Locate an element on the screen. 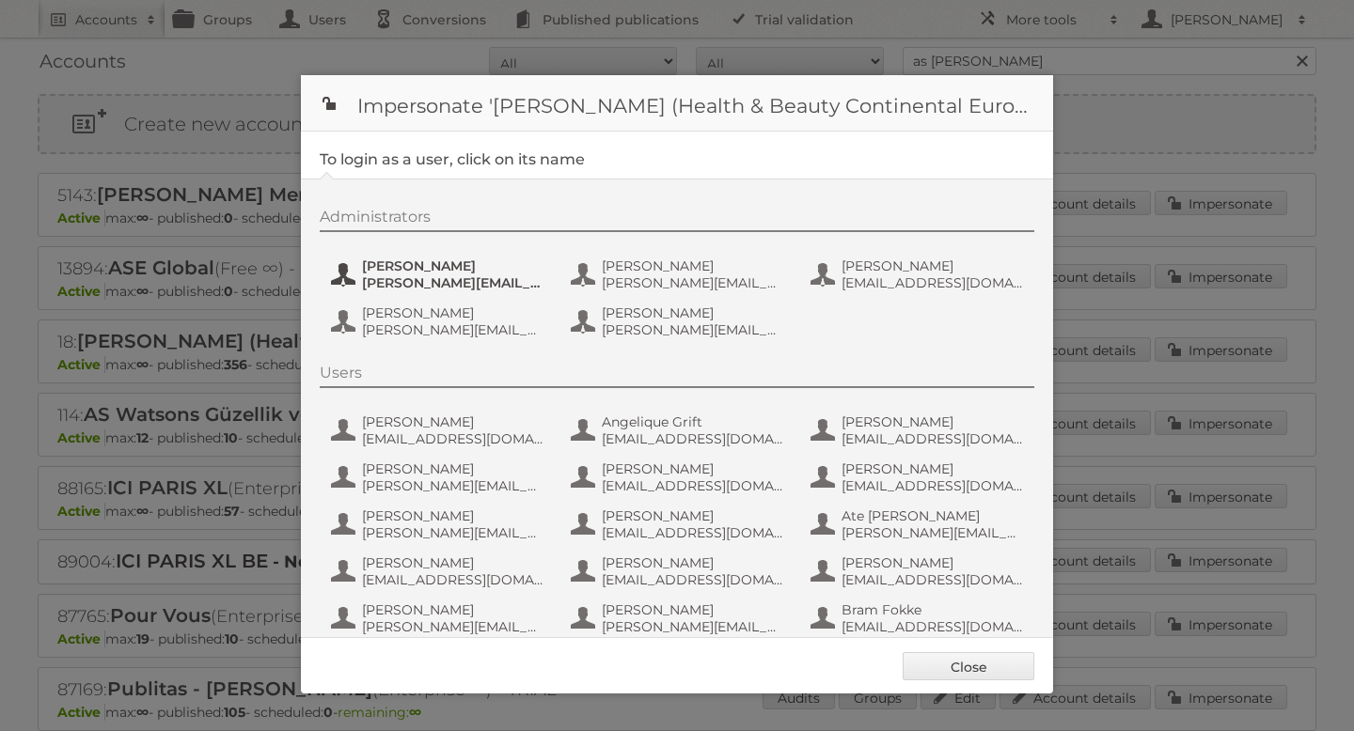 The image size is (1354, 731). span: Angelique Grift is located at coordinates (693, 422).